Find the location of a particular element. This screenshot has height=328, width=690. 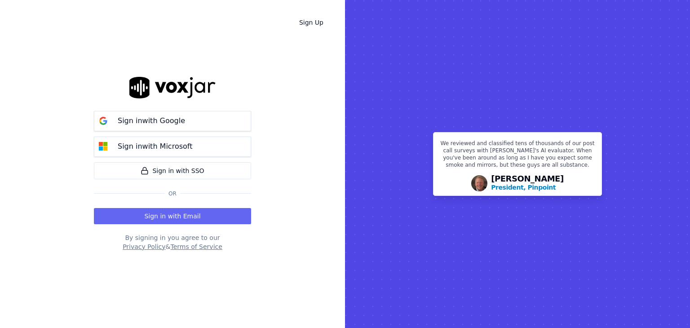

a: Sign Up is located at coordinates (311, 22).